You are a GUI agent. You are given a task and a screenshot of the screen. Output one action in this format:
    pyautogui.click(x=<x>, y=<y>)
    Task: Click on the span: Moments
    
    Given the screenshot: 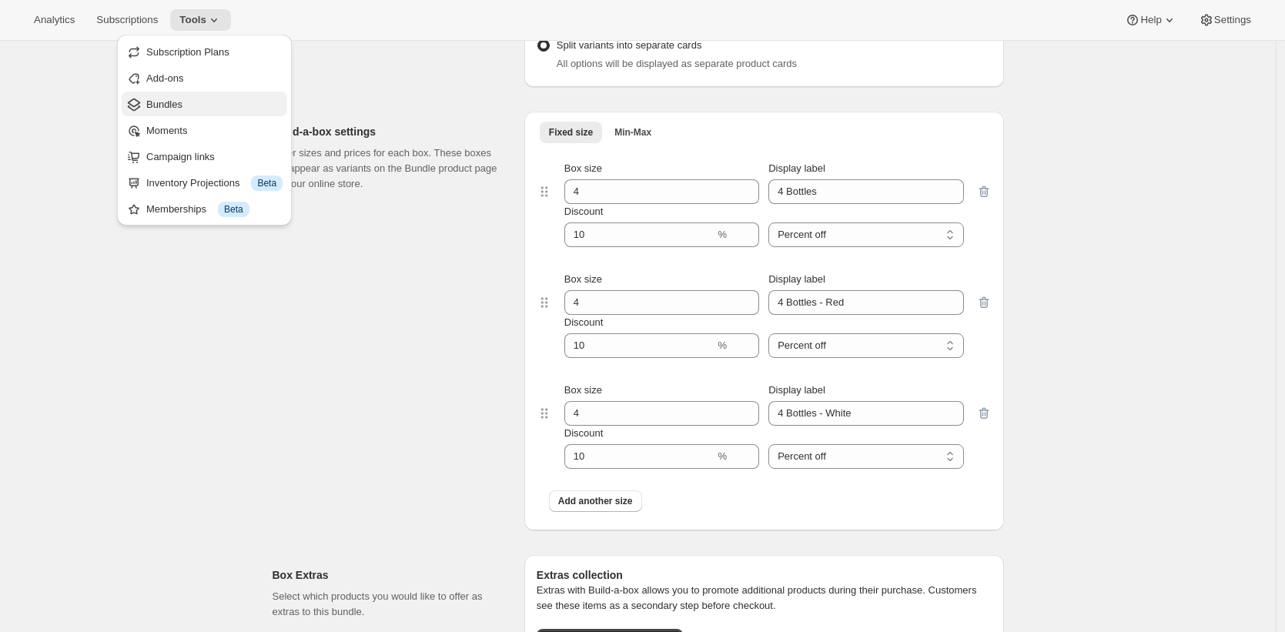 What is the action you would take?
    pyautogui.click(x=166, y=130)
    